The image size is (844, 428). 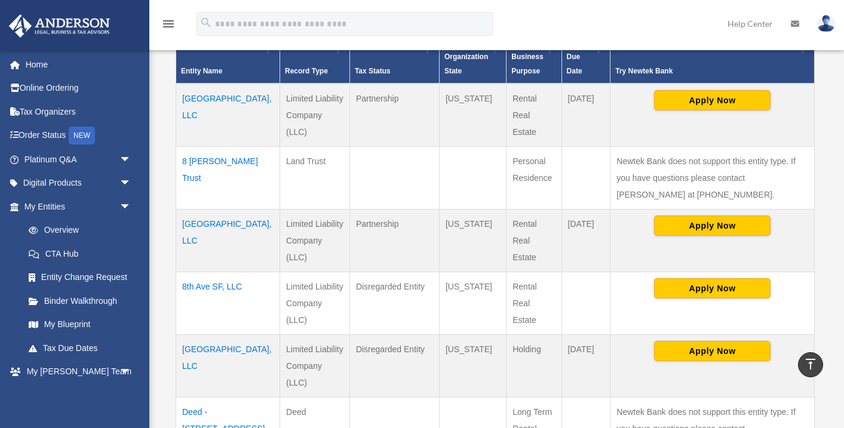 What do you see at coordinates (201, 71) in the screenshot?
I see `span: Entity Name` at bounding box center [201, 71].